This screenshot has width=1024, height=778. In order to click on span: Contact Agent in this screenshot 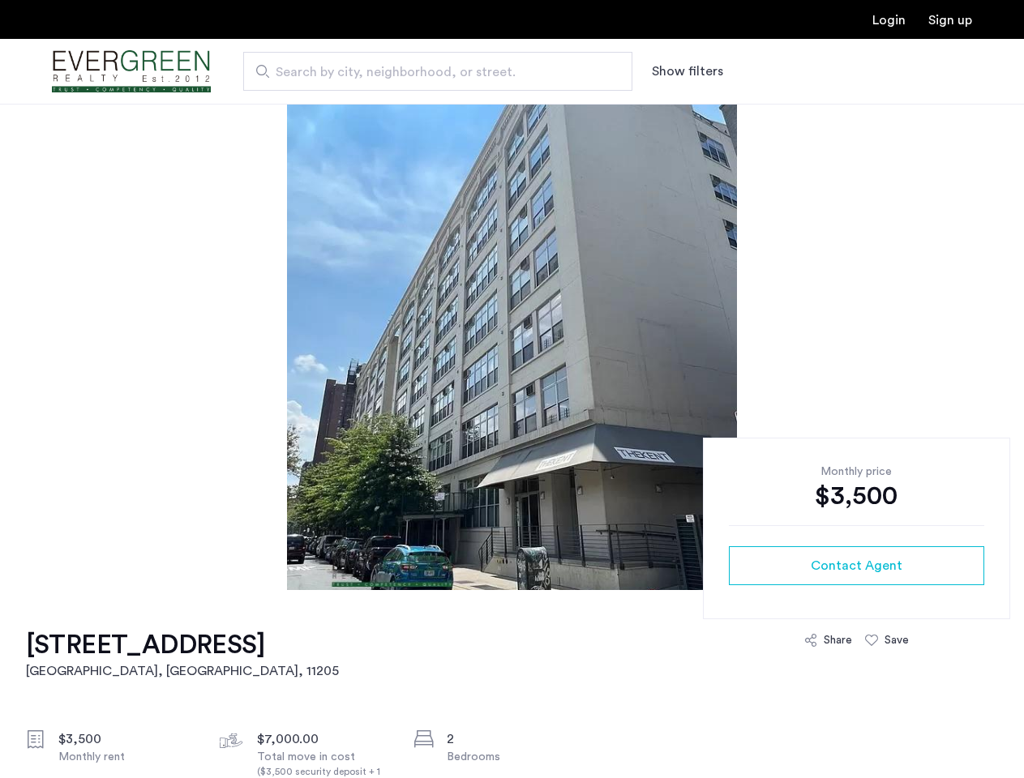, I will do `click(856, 566)`.